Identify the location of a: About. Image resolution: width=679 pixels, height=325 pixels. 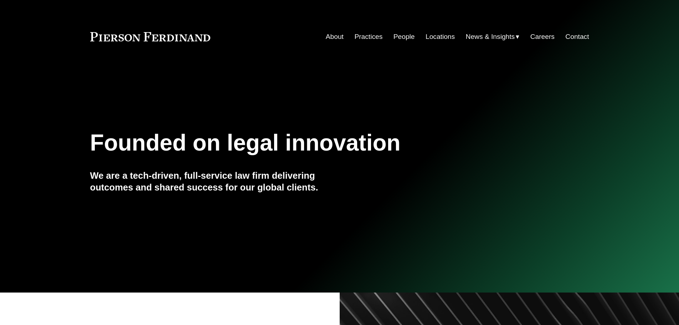
(335, 37).